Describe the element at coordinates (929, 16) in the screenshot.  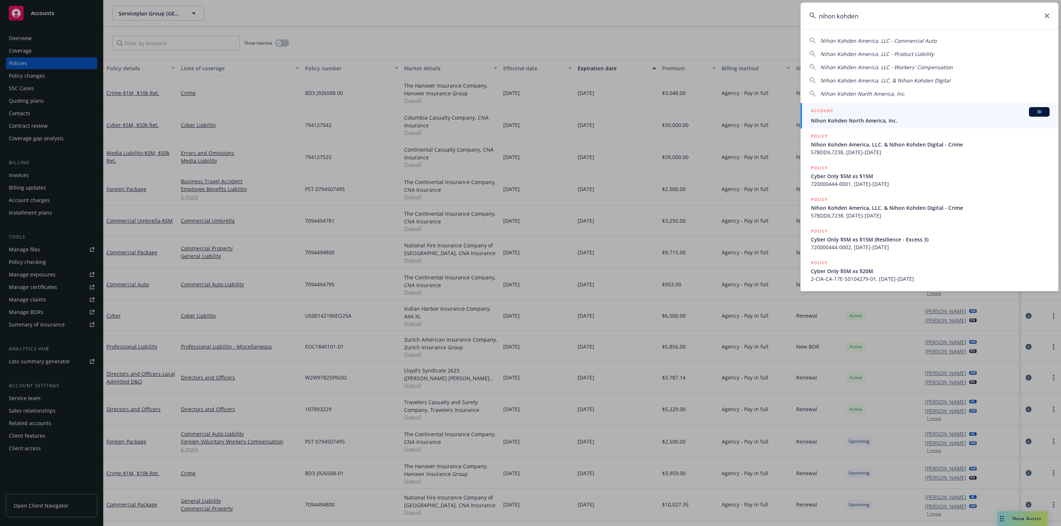
I see `input: Search...` at that location.